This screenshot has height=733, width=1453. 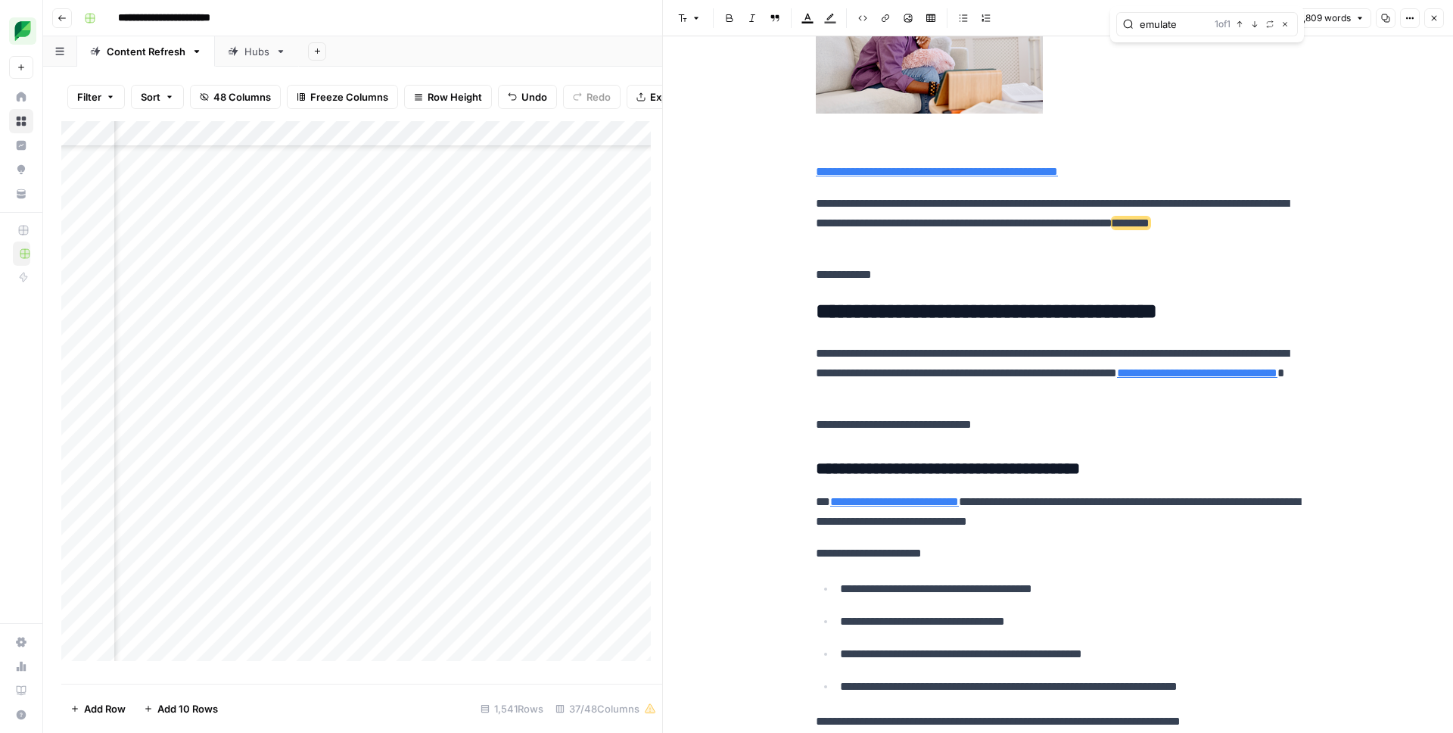 I want to click on button: Add 10 Rows, so click(x=181, y=708).